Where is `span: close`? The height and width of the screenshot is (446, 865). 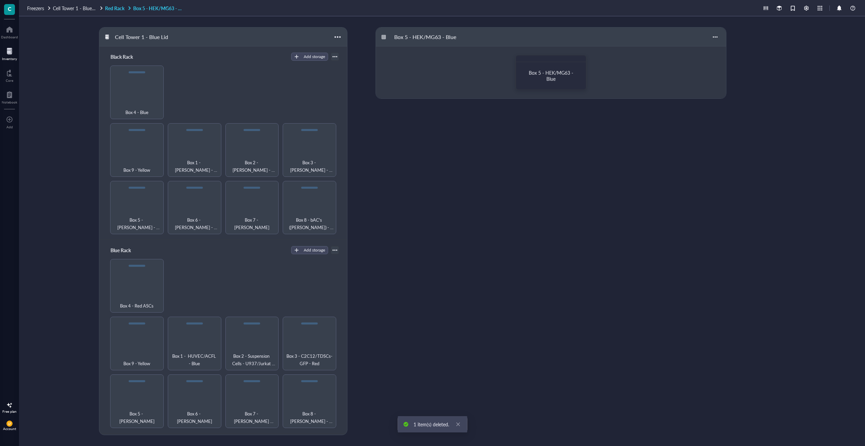
span: close is located at coordinates (458, 424).